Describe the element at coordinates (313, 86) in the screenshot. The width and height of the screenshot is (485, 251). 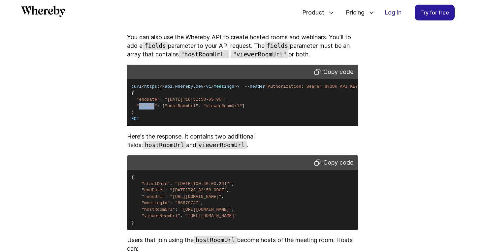
I see `span: "Authorization: Bearer $YOUR_API_KEY"` at that location.